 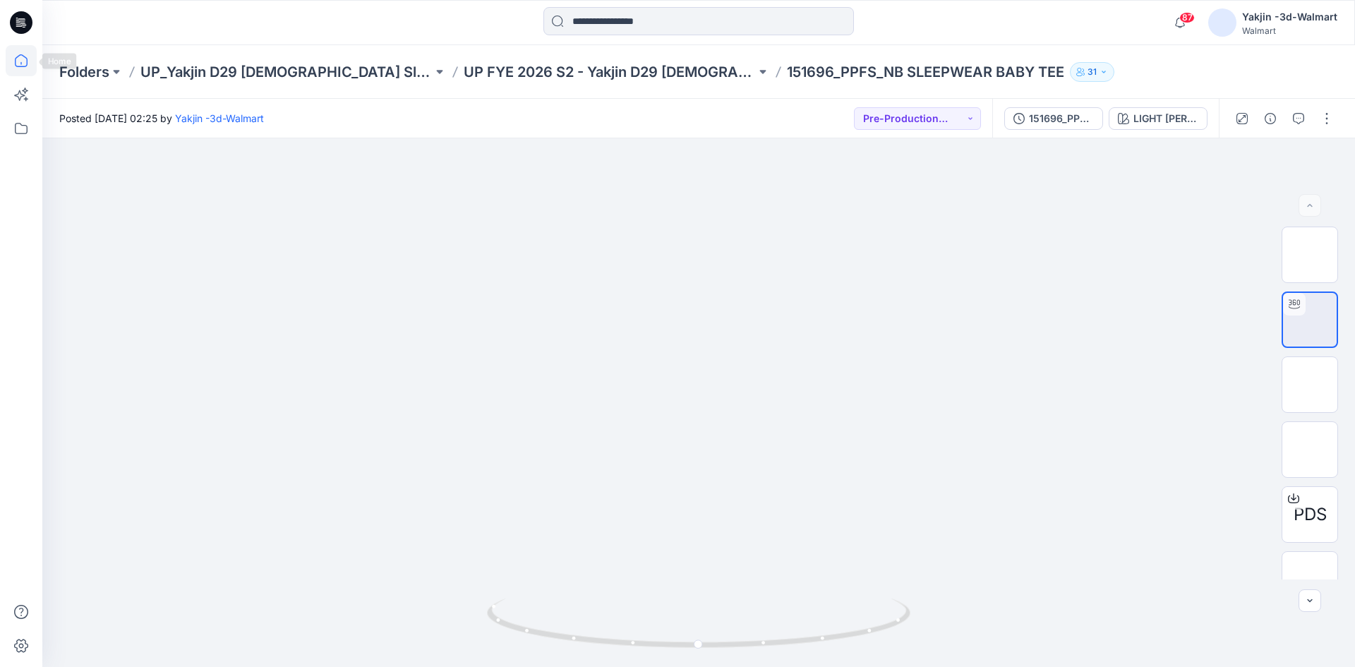 I want to click on div: Walmart, so click(x=1290, y=30).